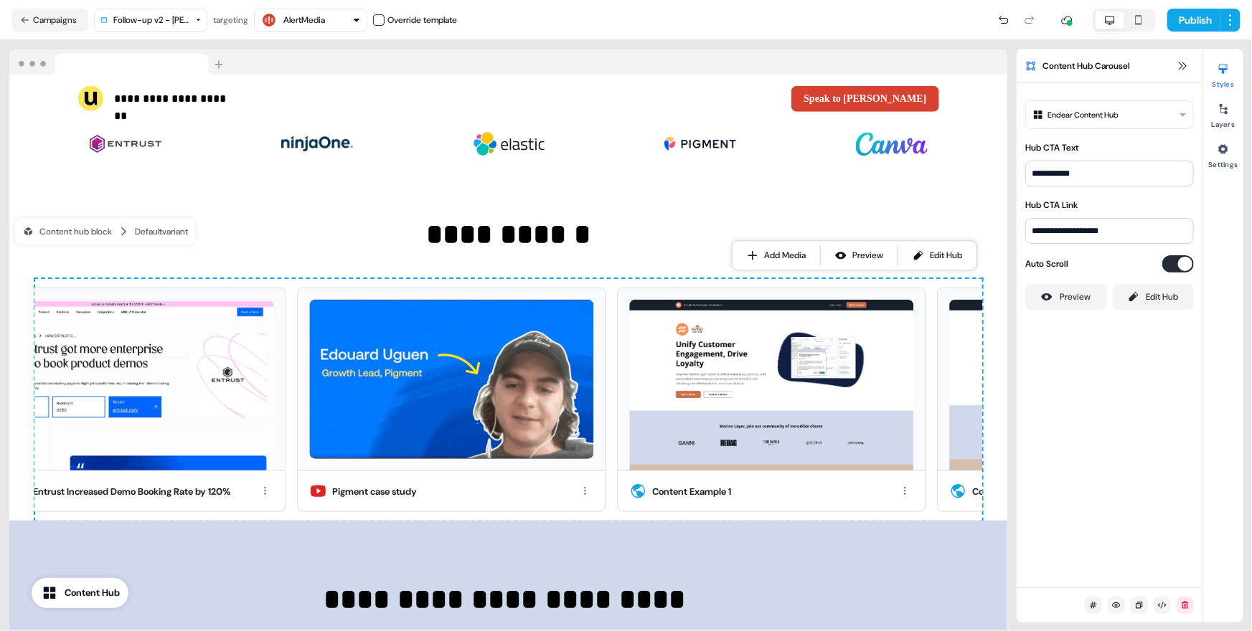 This screenshot has width=1252, height=631. Describe the element at coordinates (49, 20) in the screenshot. I see `button: Campaigns` at that location.